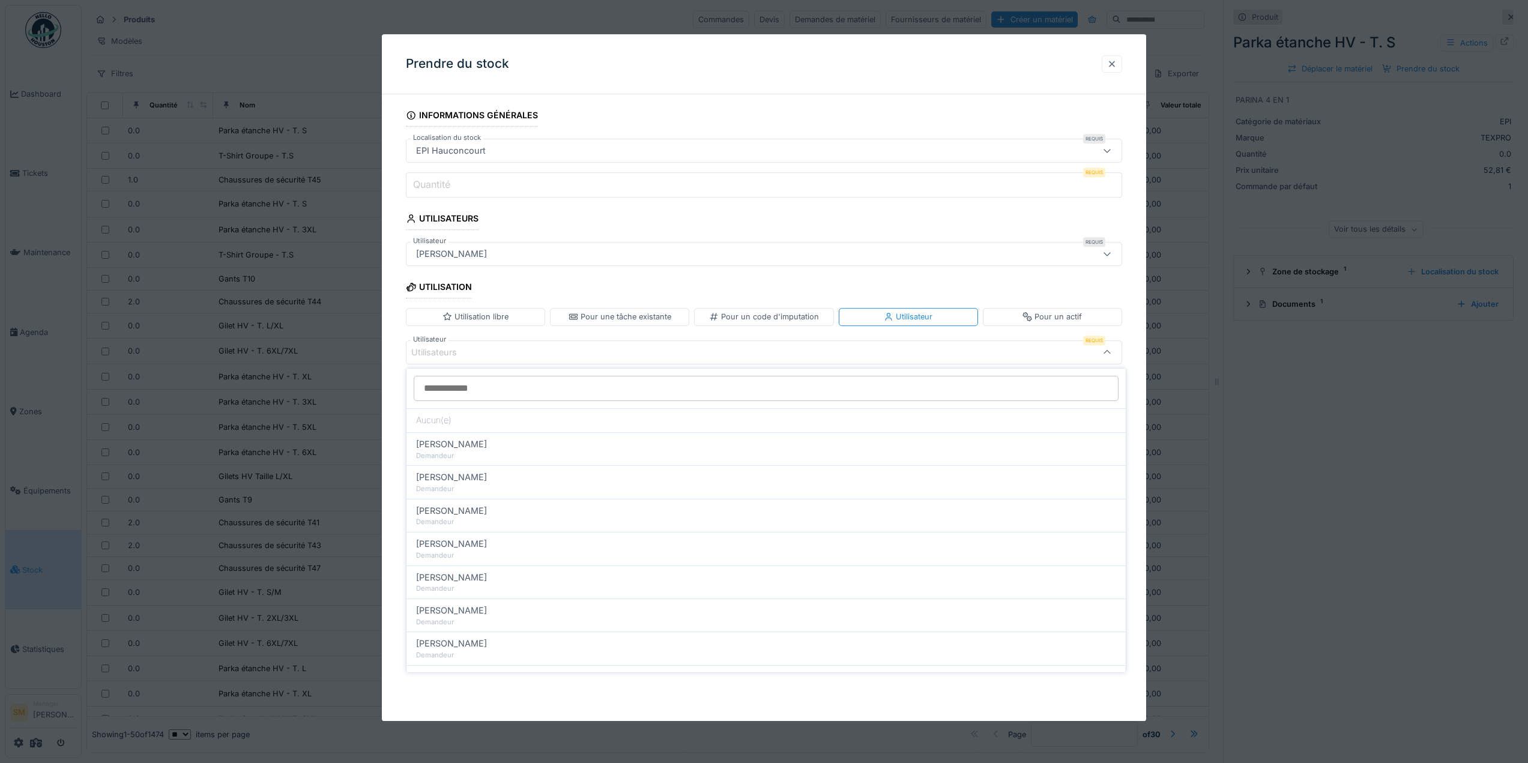 The width and height of the screenshot is (1528, 763). What do you see at coordinates (432, 184) in the screenshot?
I see `label: Quantité` at bounding box center [432, 184].